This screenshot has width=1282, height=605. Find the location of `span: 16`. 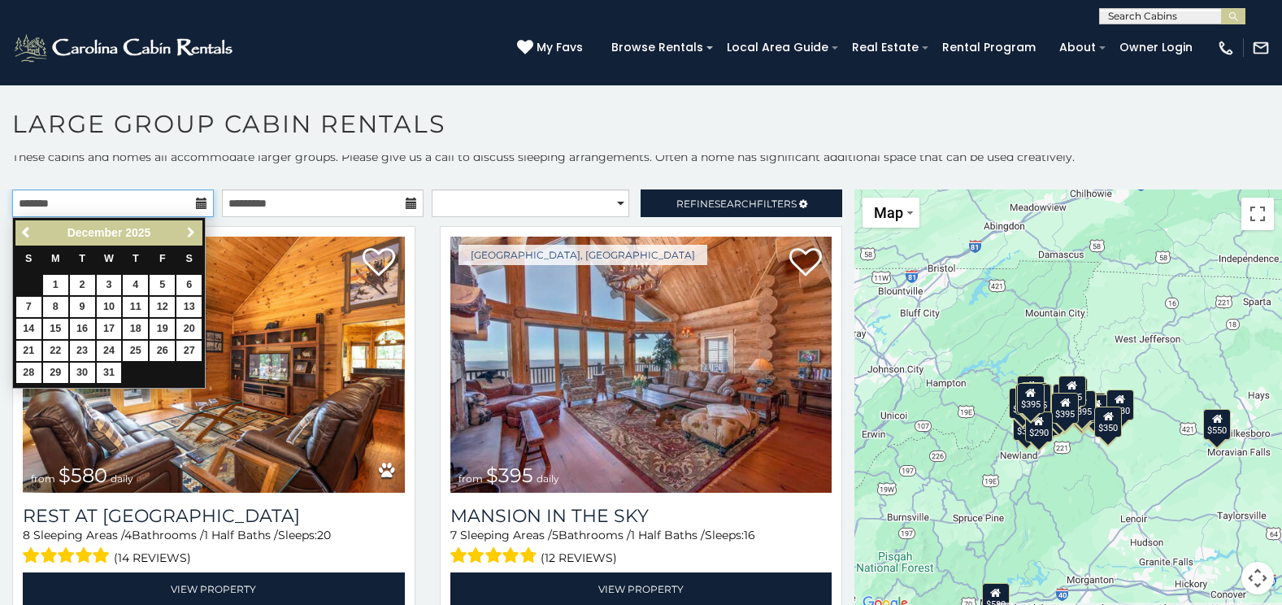

span: 16 is located at coordinates (750, 535).